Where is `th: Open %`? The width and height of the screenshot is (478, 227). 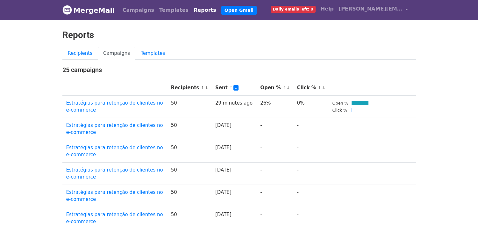
th: Open % is located at coordinates (275, 88).